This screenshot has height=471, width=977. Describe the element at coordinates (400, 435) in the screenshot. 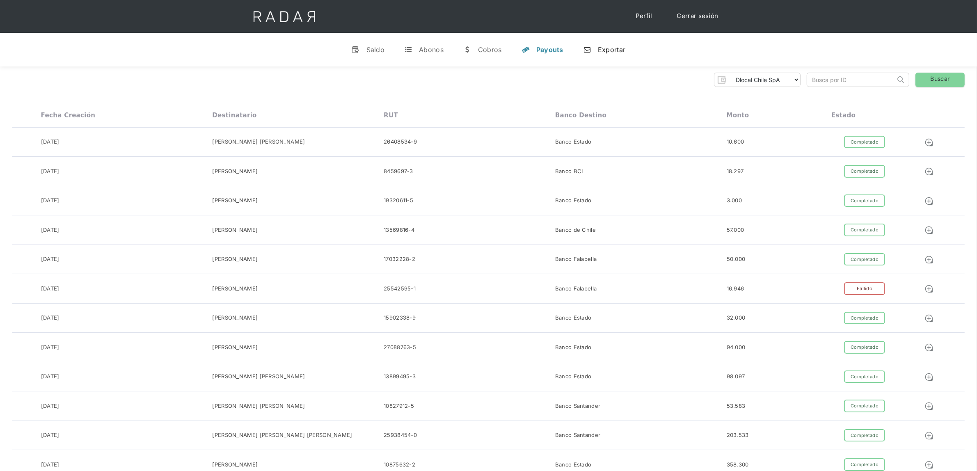

I see `div: 25938454-0` at that location.